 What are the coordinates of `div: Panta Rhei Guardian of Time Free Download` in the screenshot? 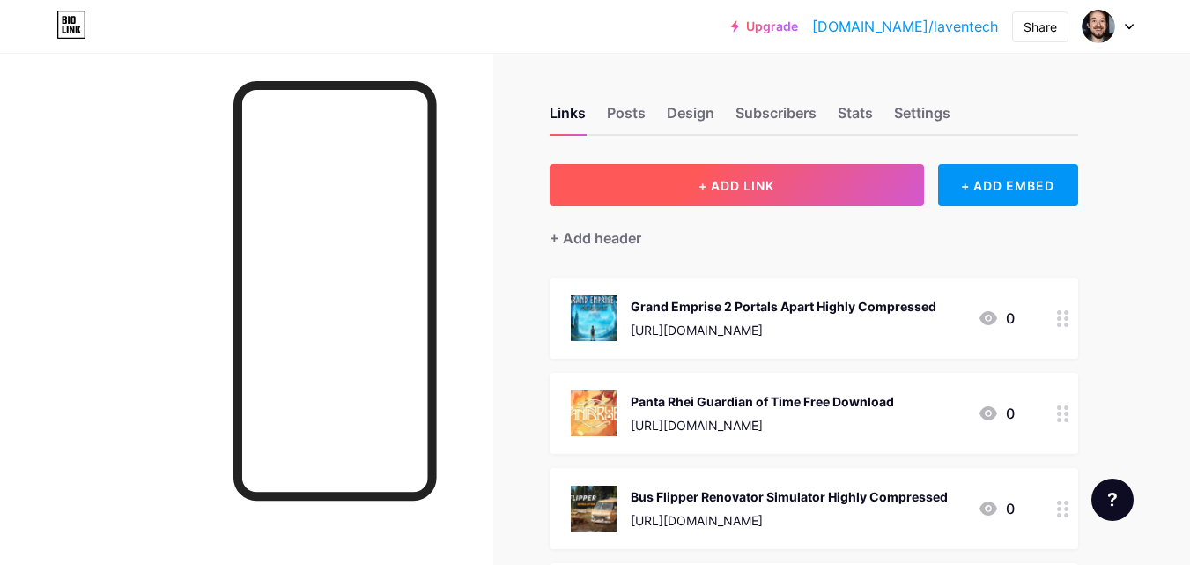 It's located at (762, 401).